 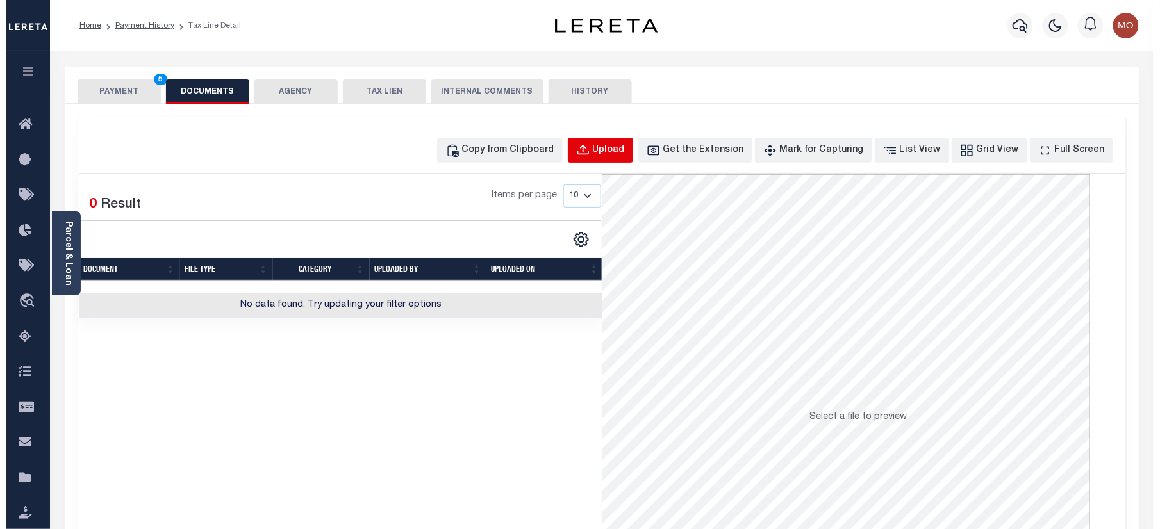 I want to click on img: logo-dark.svg, so click(x=600, y=26).